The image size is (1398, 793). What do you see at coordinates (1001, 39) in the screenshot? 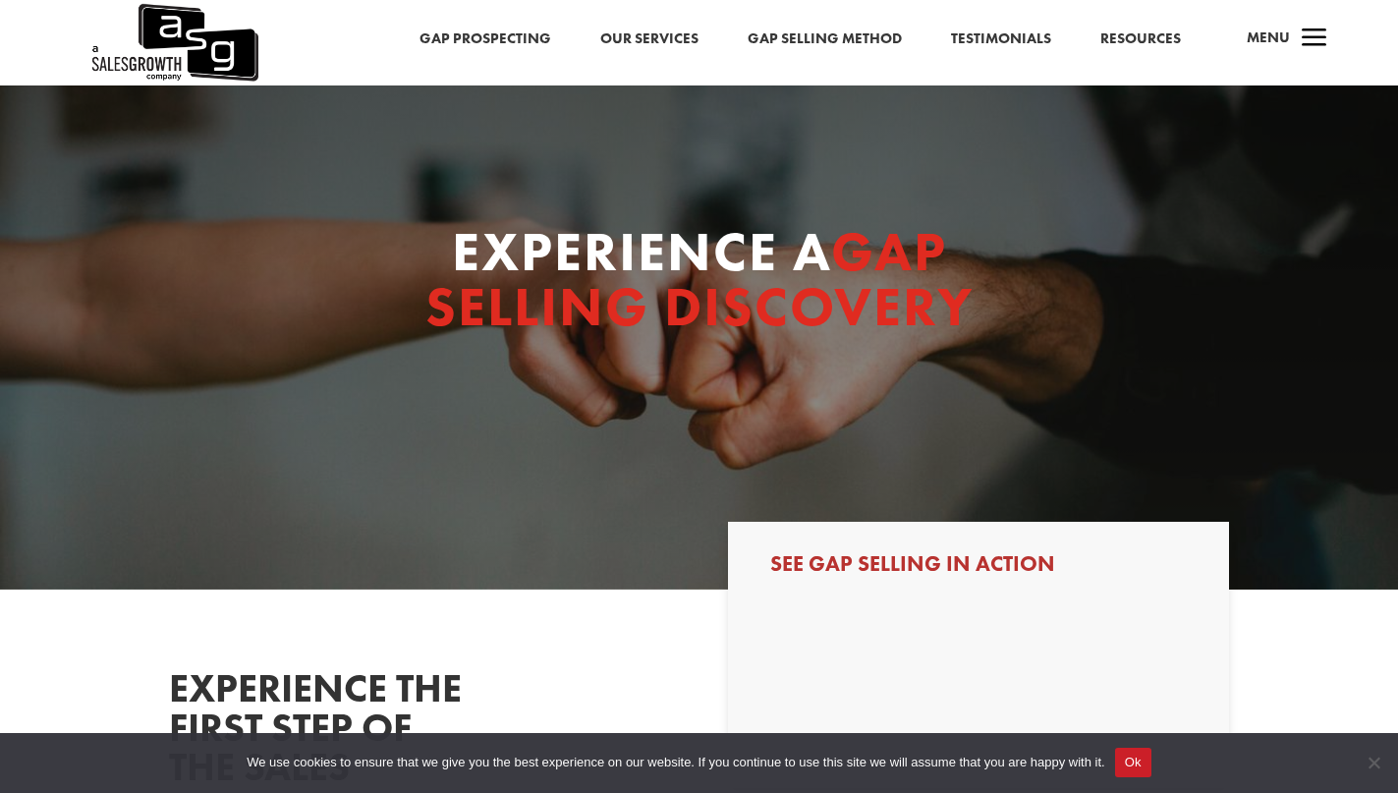
I see `a: Testimonials` at bounding box center [1001, 39].